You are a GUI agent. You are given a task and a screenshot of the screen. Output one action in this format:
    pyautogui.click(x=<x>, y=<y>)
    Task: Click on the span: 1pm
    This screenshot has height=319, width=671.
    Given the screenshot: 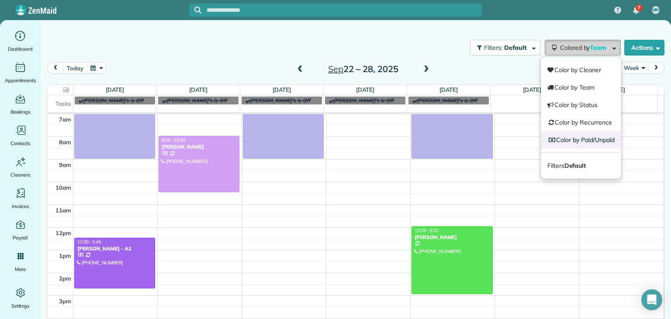 What is the action you would take?
    pyautogui.click(x=65, y=256)
    